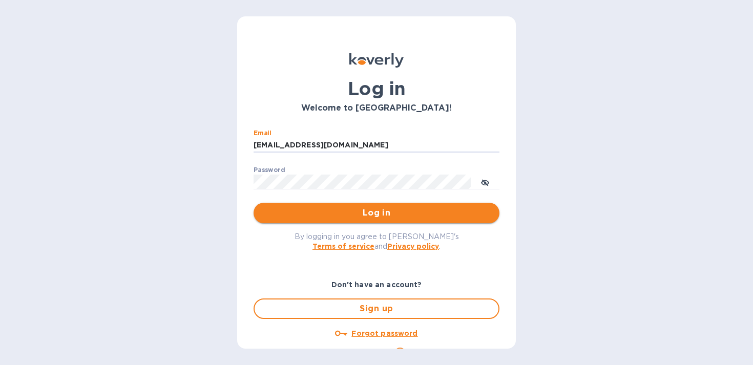  I want to click on img: website_grey.svg, so click(20, 31).